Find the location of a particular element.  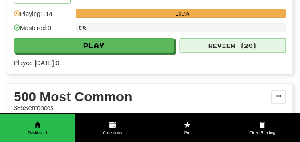

button: Play is located at coordinates (94, 46).